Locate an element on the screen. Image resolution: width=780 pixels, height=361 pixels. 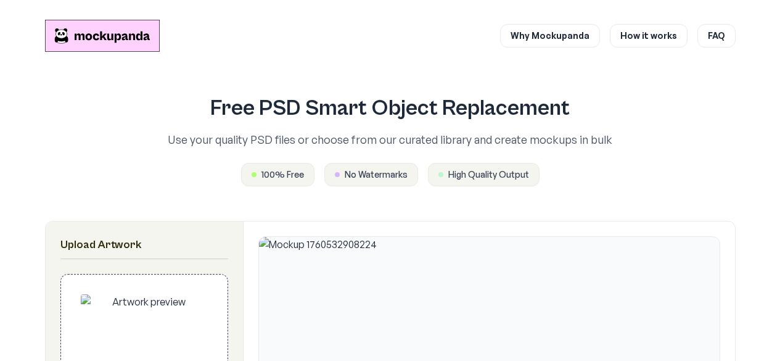
span: No Watermarks is located at coordinates (376, 175).